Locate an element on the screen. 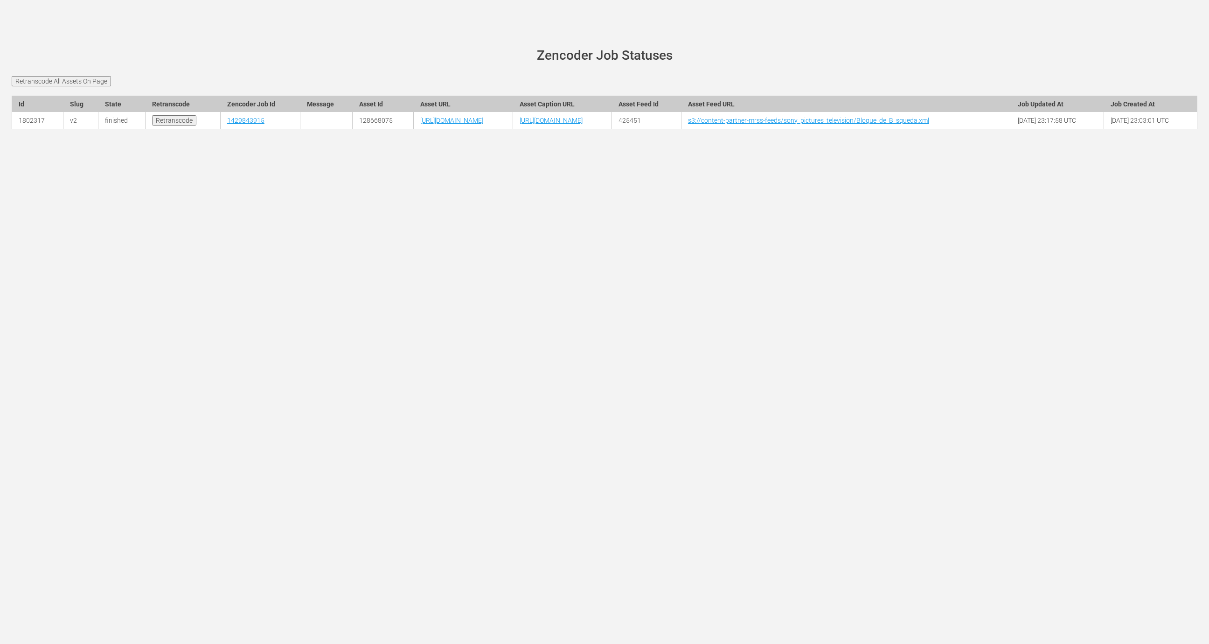  th: Job Created At is located at coordinates (1151, 104).